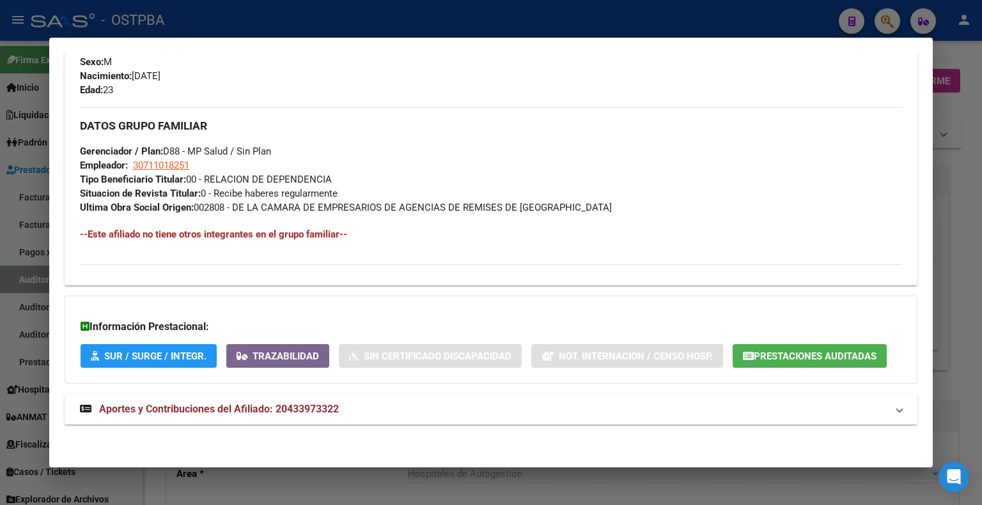 The width and height of the screenshot is (982, 505). What do you see at coordinates (491, 327) in the screenshot?
I see `h3: Información Prestacional:` at bounding box center [491, 327].